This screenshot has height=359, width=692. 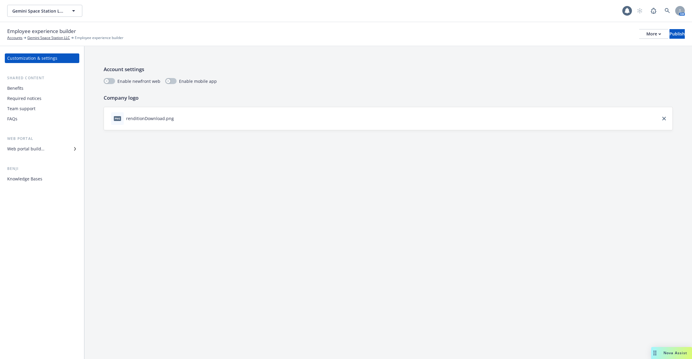 What do you see at coordinates (117, 118) in the screenshot?
I see `span: png` at bounding box center [117, 118].